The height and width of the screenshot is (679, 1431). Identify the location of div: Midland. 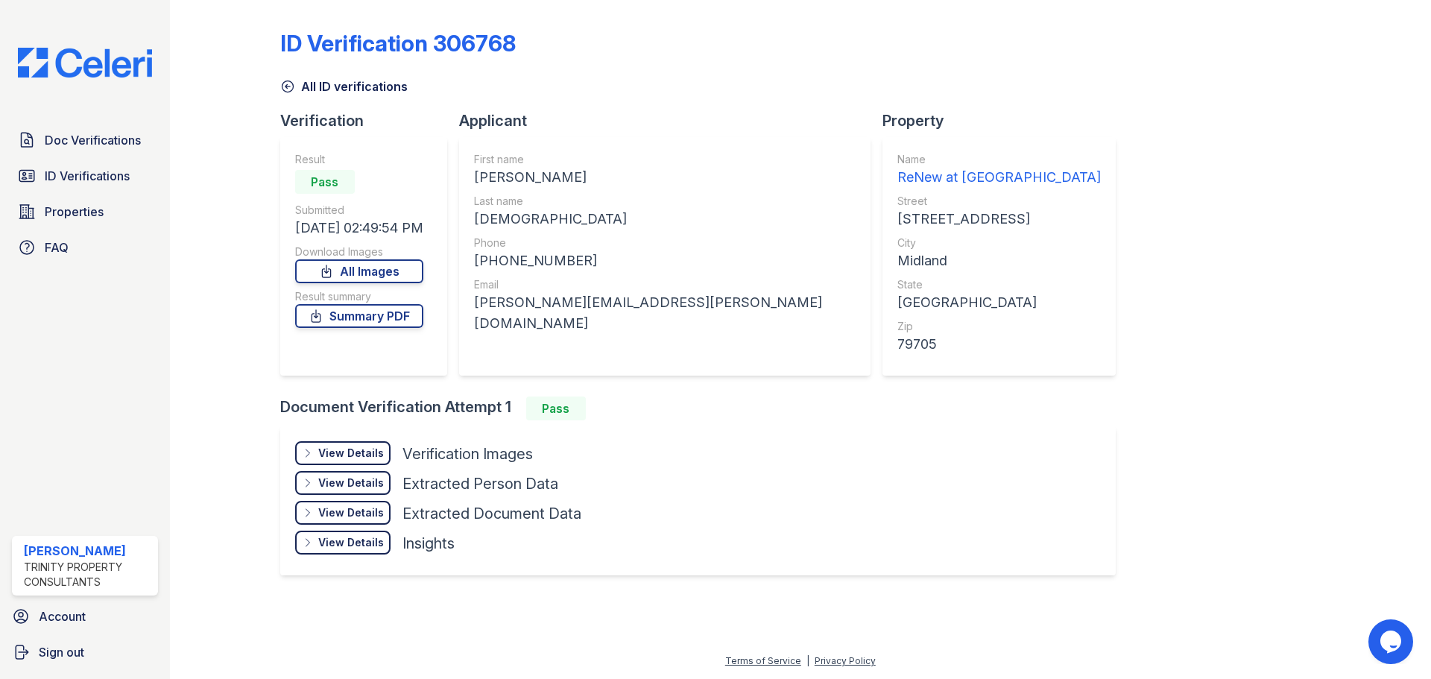
(999, 261).